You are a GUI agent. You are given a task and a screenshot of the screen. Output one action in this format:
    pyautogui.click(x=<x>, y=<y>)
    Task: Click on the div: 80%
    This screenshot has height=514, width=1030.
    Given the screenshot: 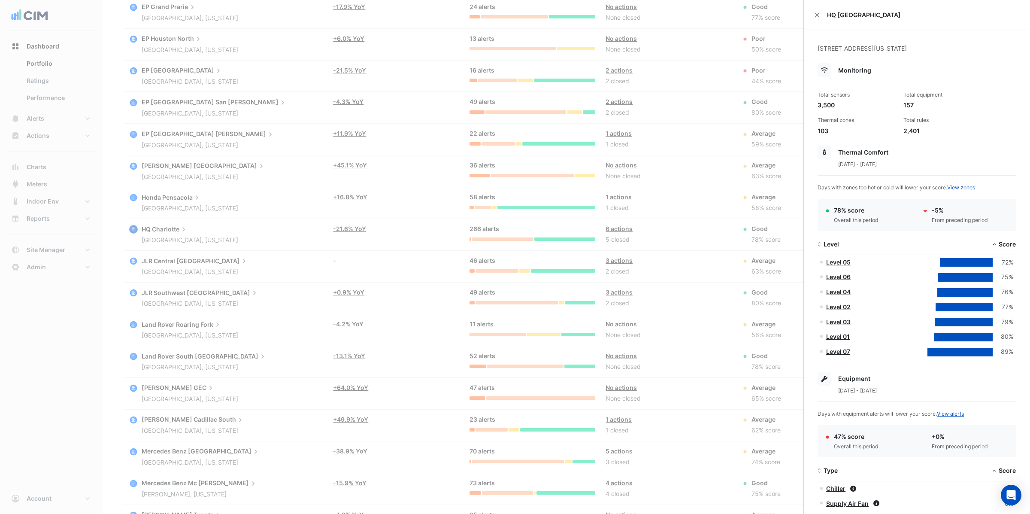 What is the action you would take?
    pyautogui.click(x=1003, y=336)
    